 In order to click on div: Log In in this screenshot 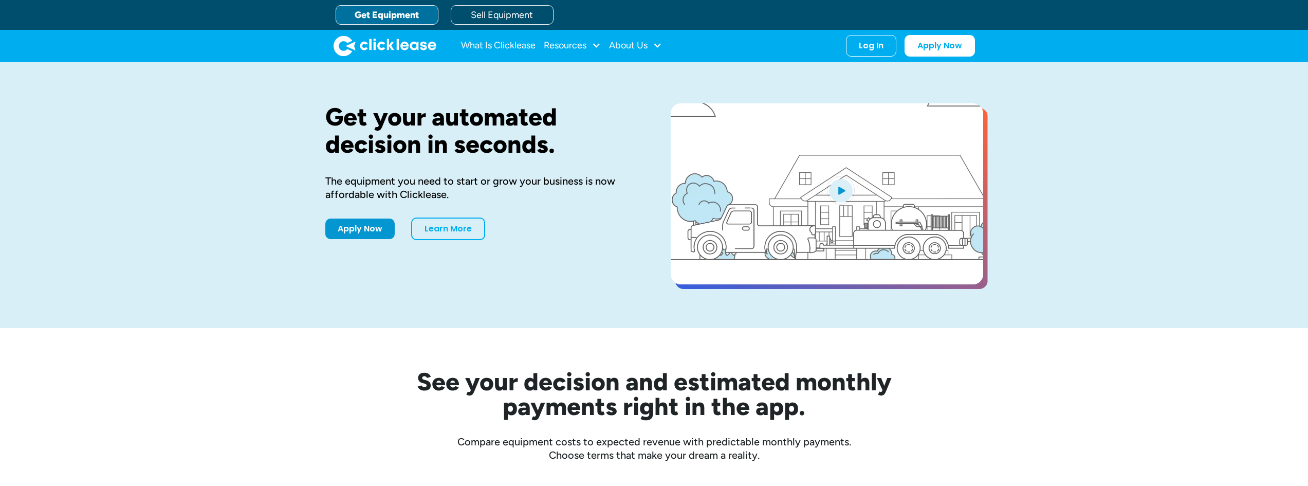, I will do `click(871, 46)`.